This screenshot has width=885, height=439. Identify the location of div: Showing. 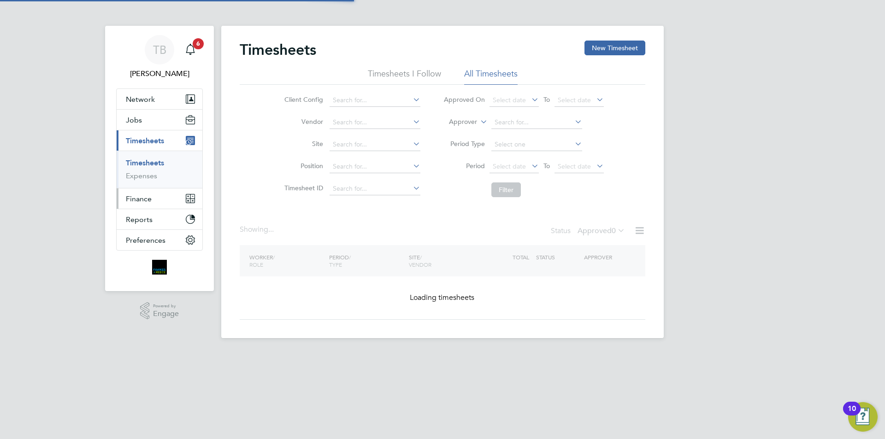
(258, 229).